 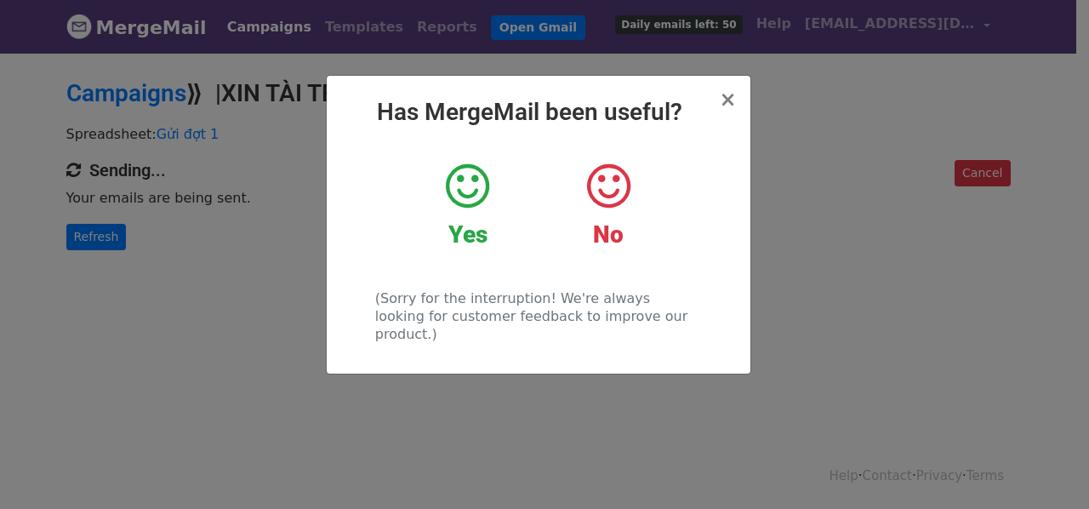 What do you see at coordinates (728, 100) in the screenshot?
I see `button: Close` at bounding box center [728, 100].